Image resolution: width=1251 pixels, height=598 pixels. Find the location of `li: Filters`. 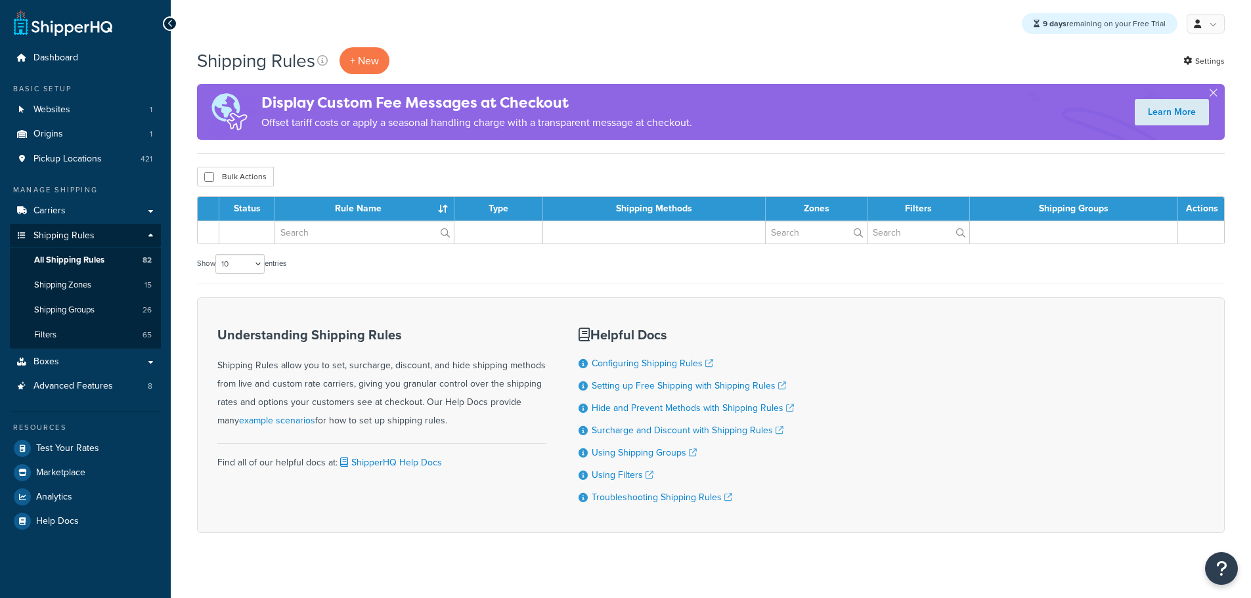

li: Filters is located at coordinates (85, 335).